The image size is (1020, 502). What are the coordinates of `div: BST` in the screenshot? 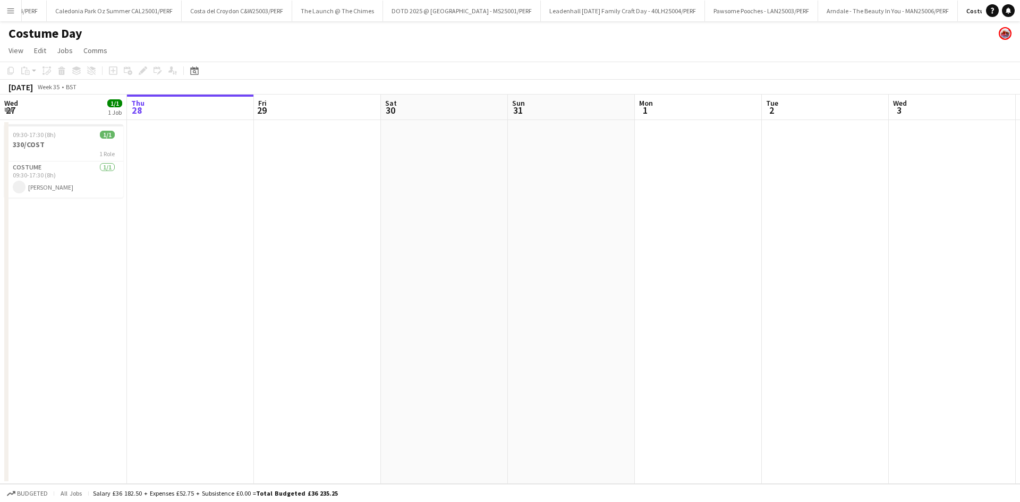 It's located at (71, 87).